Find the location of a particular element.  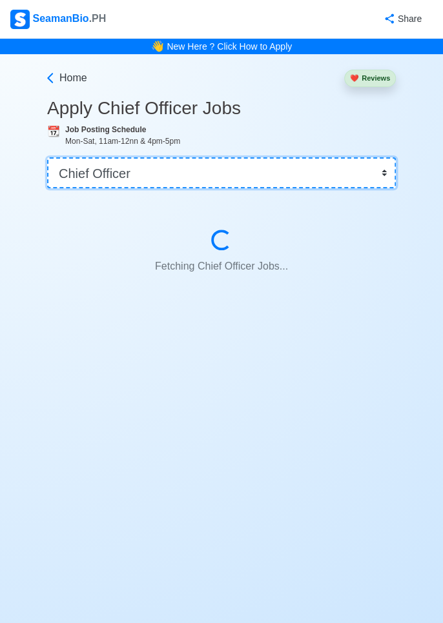

a: Home is located at coordinates (65, 78).